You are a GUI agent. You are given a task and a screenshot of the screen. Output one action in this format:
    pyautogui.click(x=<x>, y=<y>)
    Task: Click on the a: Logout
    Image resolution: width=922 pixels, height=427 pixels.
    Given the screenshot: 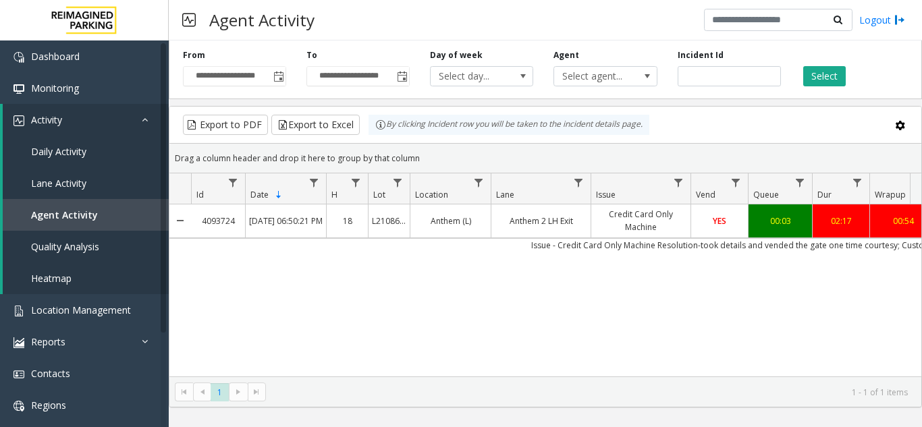 What is the action you would take?
    pyautogui.click(x=882, y=20)
    